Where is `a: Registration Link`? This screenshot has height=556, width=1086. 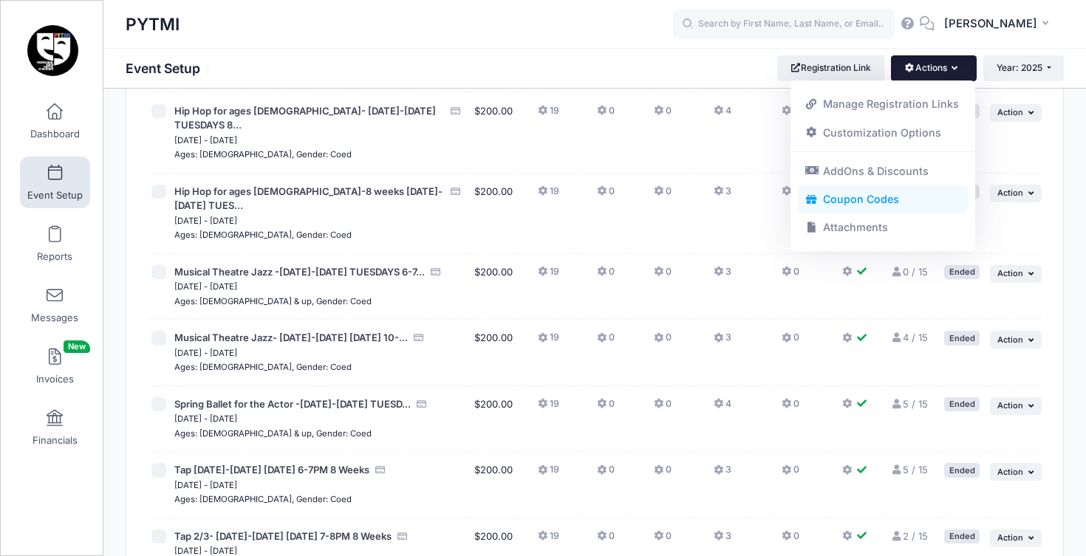
a: Registration Link is located at coordinates (830, 68).